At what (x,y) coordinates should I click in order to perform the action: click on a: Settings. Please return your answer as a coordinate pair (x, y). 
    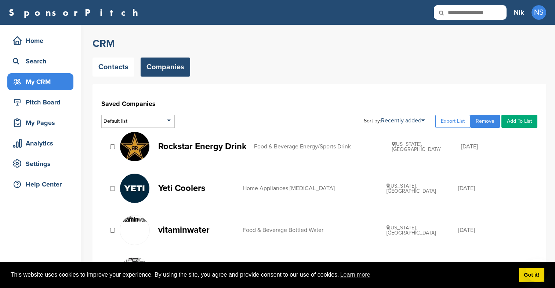
    Looking at the image, I should click on (40, 164).